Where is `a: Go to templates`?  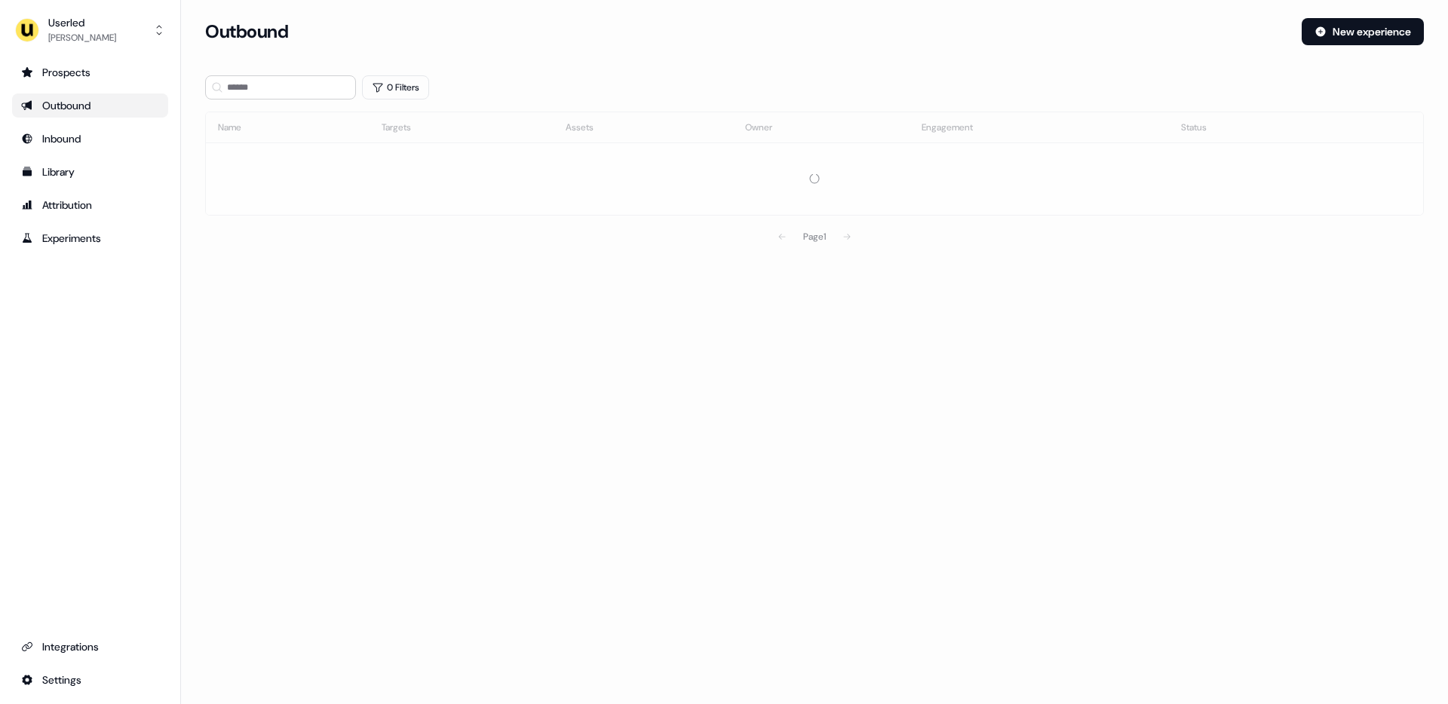 a: Go to templates is located at coordinates (90, 172).